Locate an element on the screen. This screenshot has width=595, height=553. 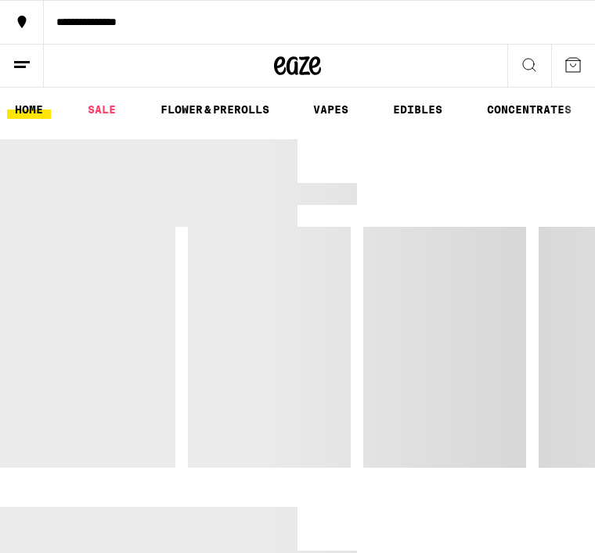
a: VAPES is located at coordinates (330, 110).